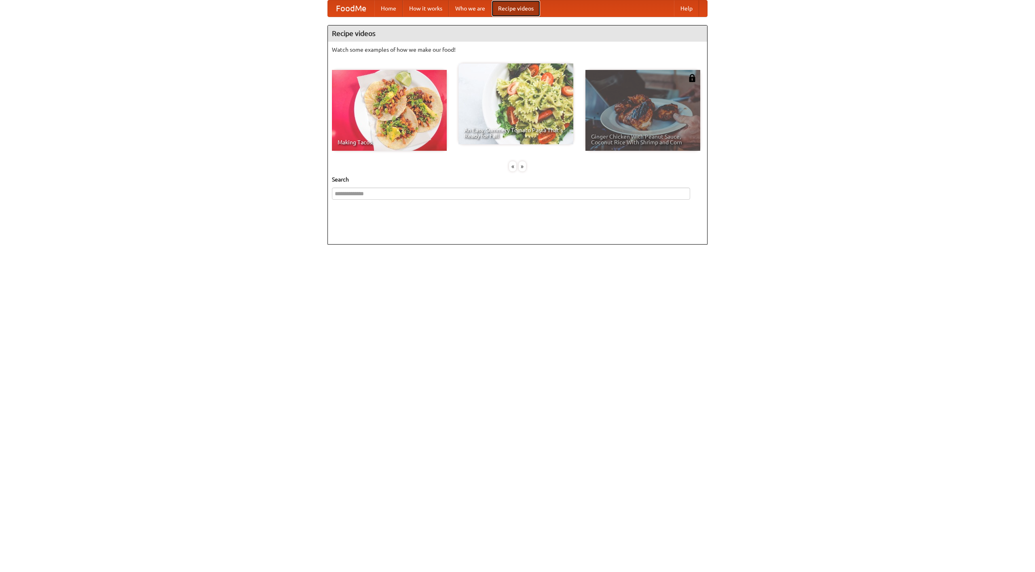 This screenshot has height=572, width=1035. I want to click on a: FoodMe, so click(351, 8).